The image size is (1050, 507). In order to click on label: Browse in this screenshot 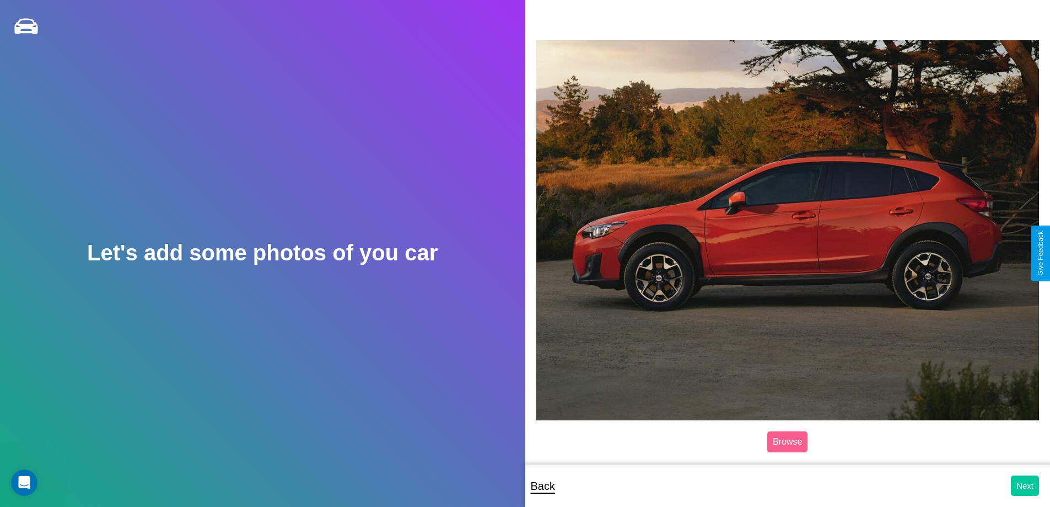, I will do `click(787, 442)`.